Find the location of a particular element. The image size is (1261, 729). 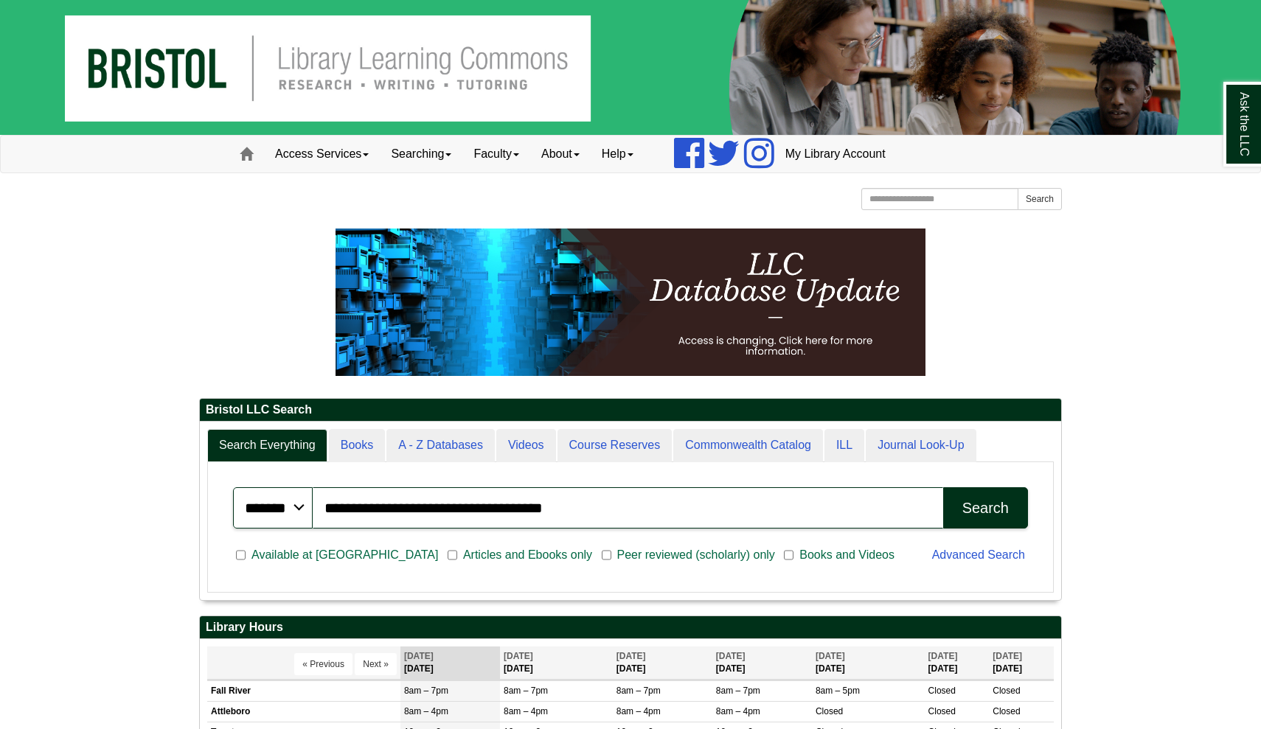

button: « Previous is located at coordinates (323, 664).